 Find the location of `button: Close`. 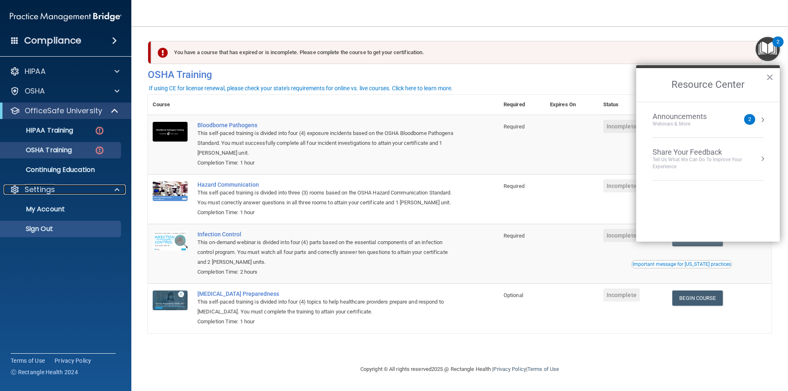

button: Close is located at coordinates (770, 77).